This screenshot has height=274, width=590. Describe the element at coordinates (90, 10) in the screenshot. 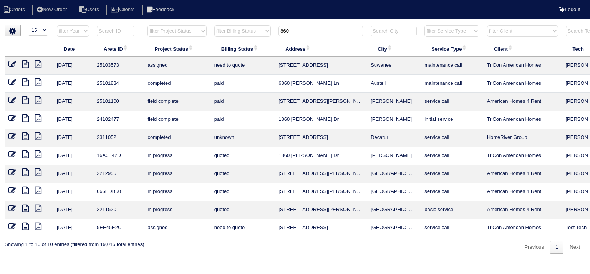

I see `li: Users` at that location.